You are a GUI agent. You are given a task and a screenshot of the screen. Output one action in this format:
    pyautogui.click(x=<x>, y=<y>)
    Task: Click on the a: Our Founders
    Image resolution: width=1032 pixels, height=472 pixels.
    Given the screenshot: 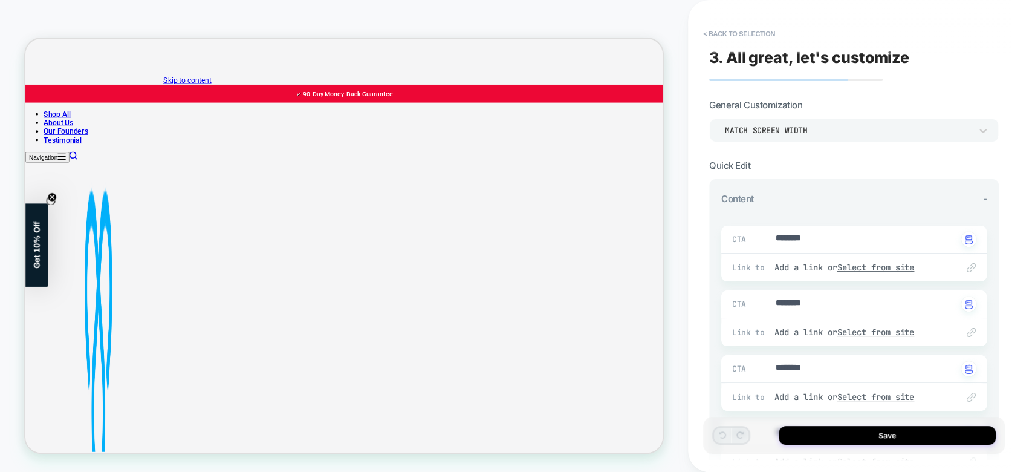 What is the action you would take?
    pyautogui.click(x=54, y=123)
    